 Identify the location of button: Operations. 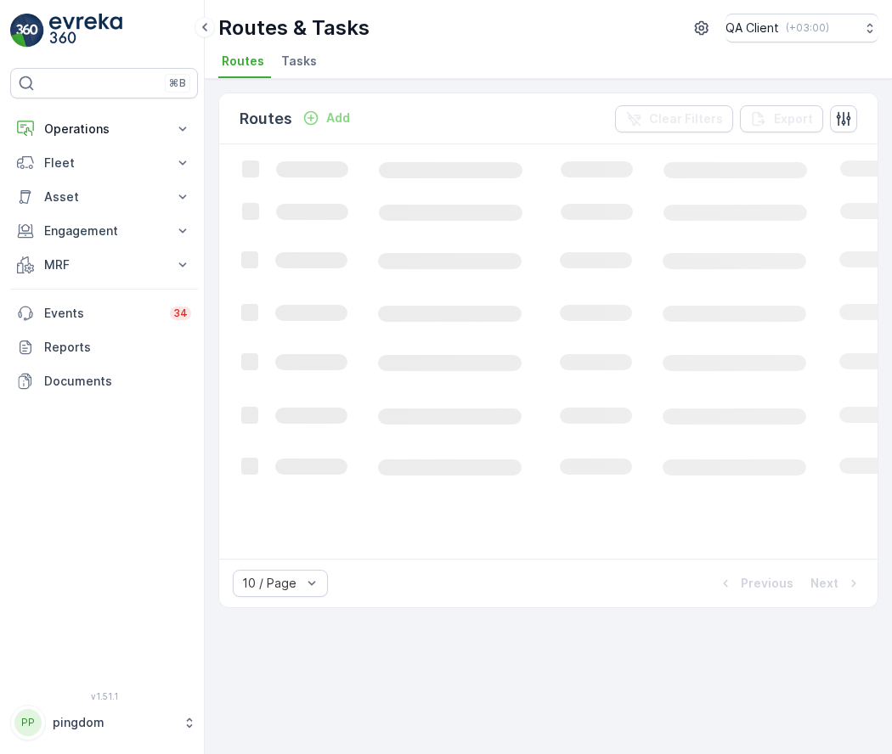
(104, 129).